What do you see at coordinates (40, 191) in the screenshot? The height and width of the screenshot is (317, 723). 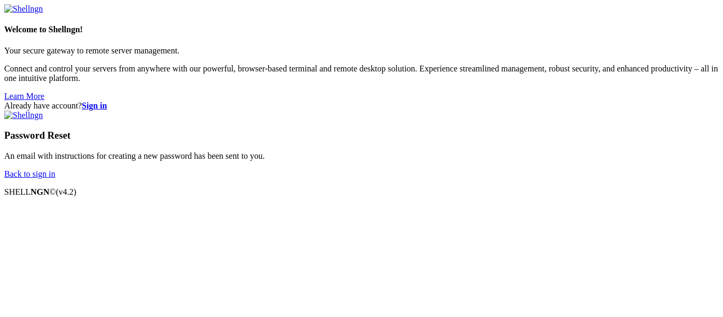 I see `b: NGN` at bounding box center [40, 191].